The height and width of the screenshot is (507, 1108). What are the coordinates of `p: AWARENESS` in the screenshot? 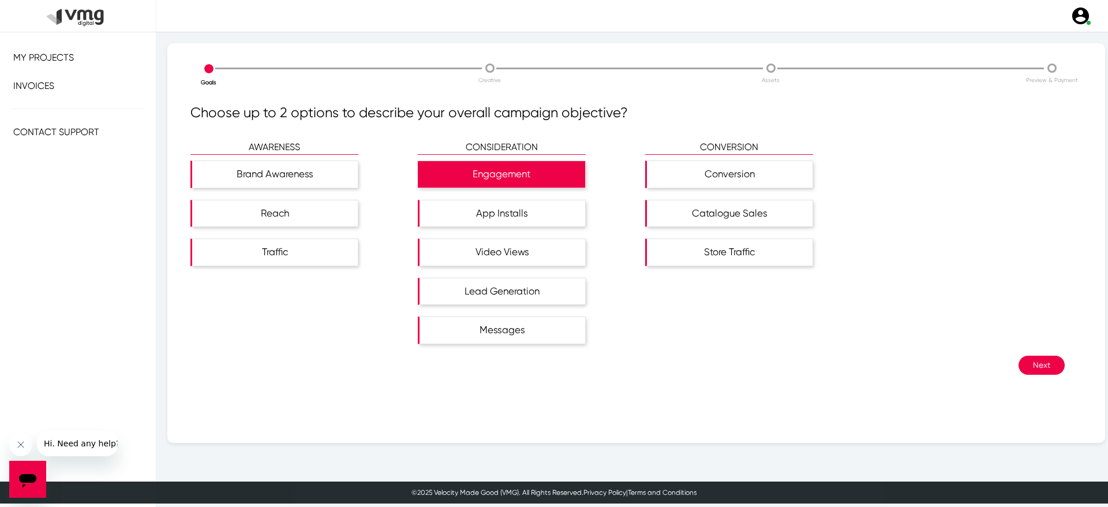 It's located at (274, 147).